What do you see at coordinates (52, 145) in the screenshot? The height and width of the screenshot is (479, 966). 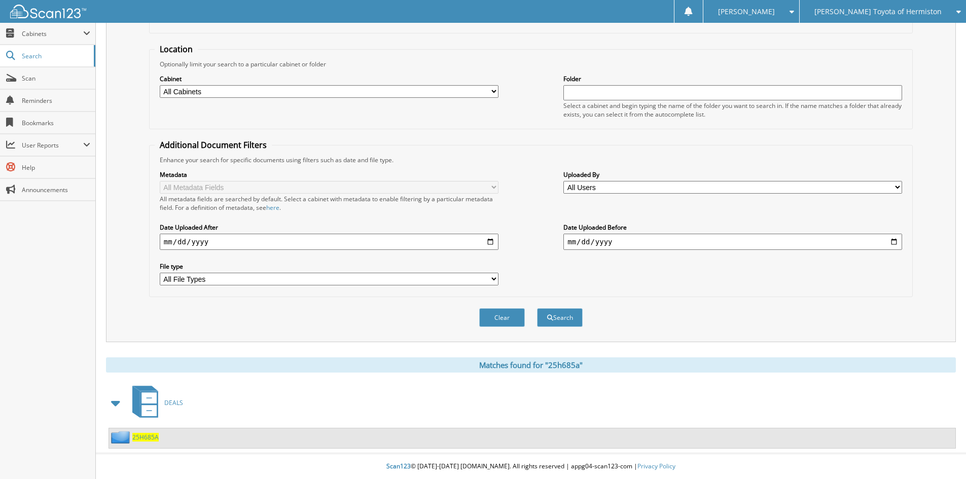 I see `span: User Reports` at bounding box center [52, 145].